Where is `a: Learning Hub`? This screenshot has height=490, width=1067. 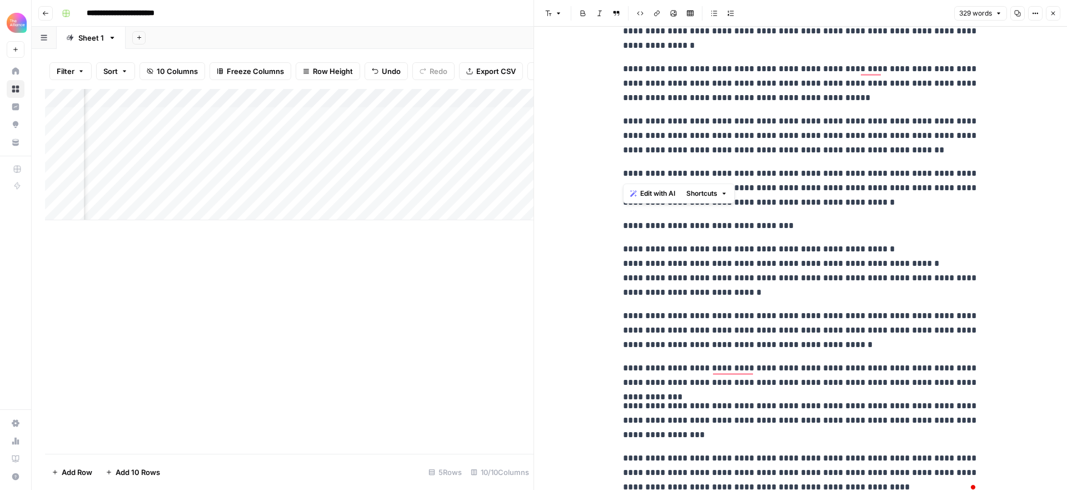 a: Learning Hub is located at coordinates (16, 458).